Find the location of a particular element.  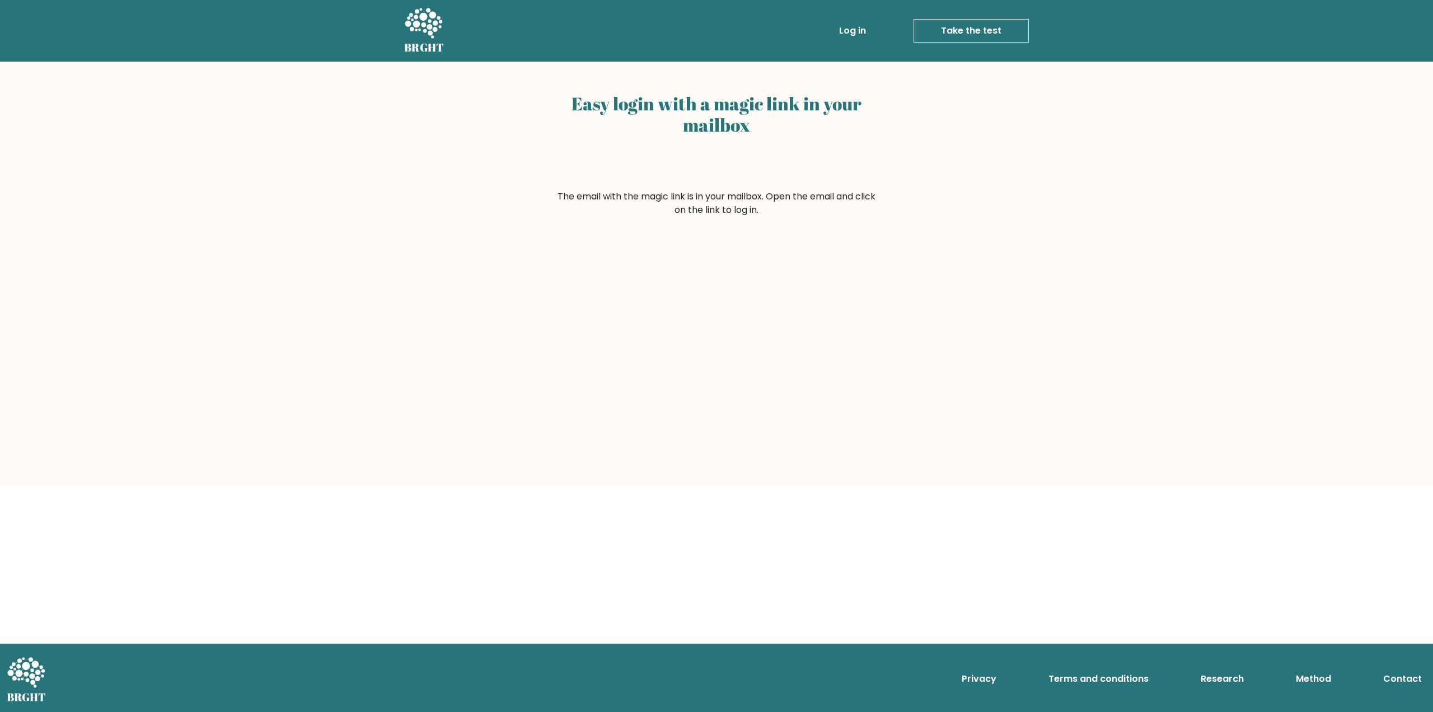

a: Privacy is located at coordinates (979, 679).